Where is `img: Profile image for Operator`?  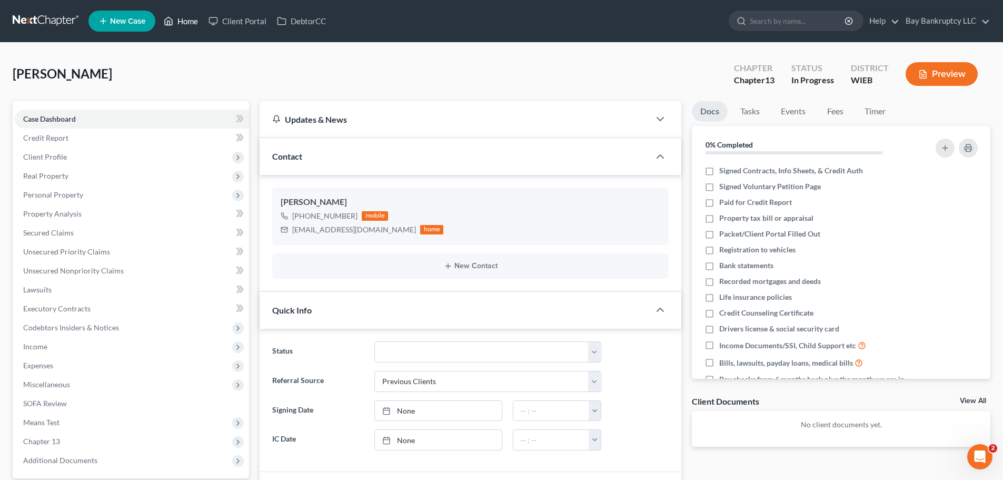 img: Profile image for Operator is located at coordinates (17, 199).